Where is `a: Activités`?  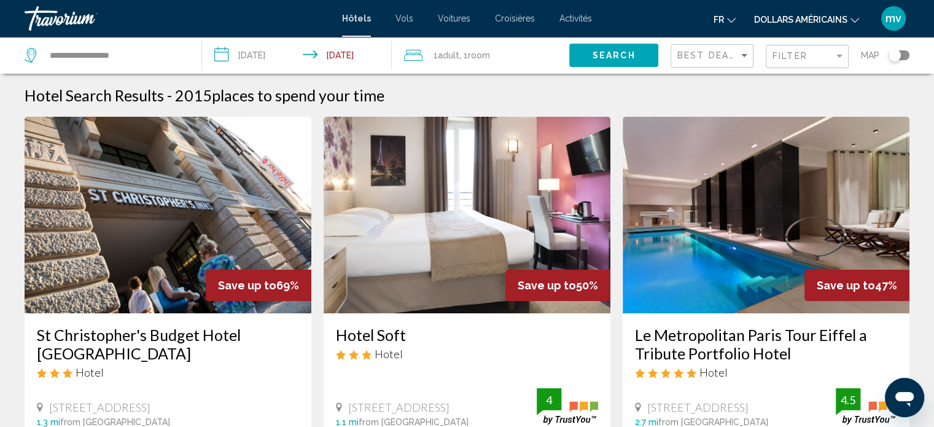
a: Activités is located at coordinates (576, 18).